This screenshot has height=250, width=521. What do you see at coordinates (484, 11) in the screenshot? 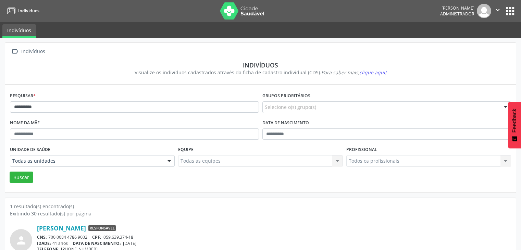
I see `img: img` at bounding box center [484, 11].